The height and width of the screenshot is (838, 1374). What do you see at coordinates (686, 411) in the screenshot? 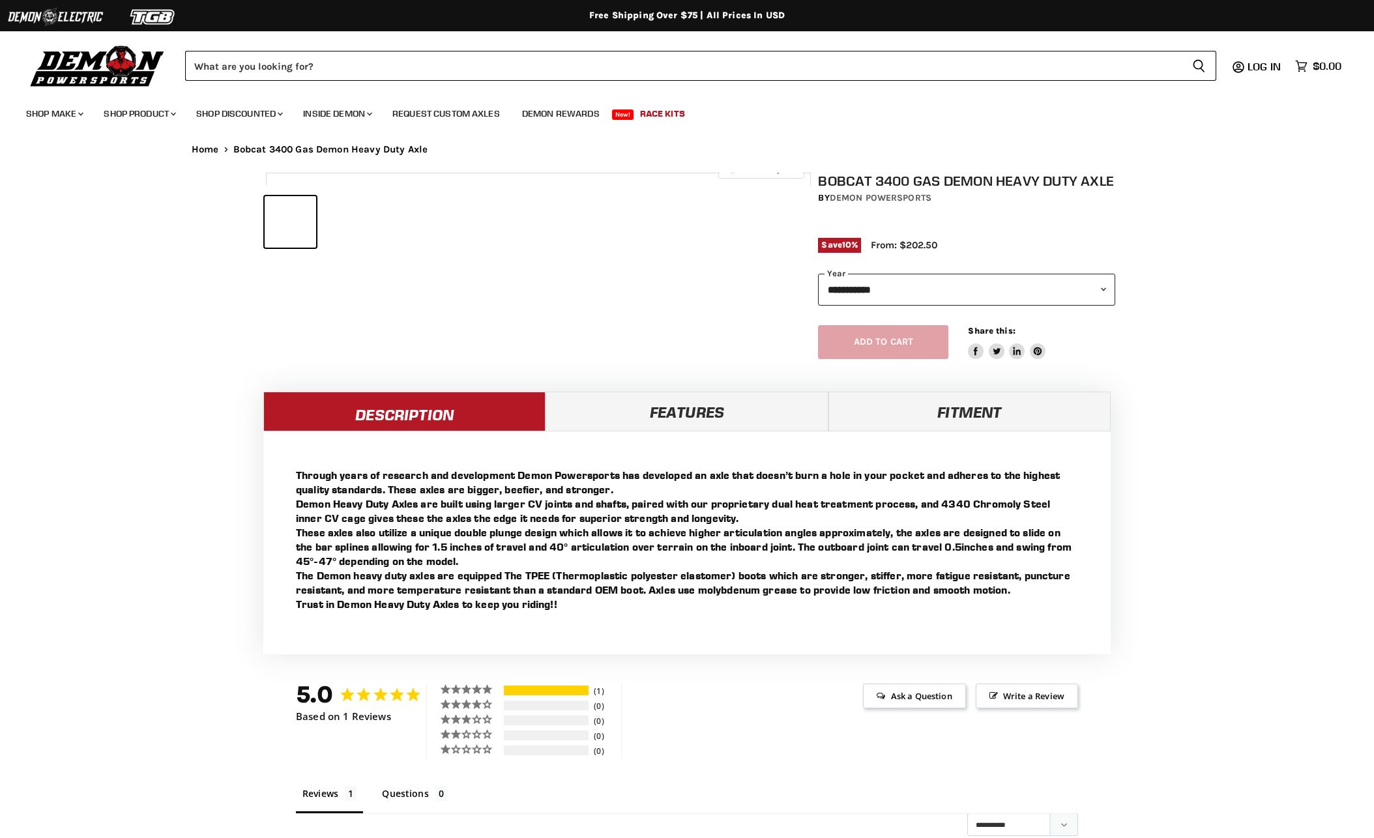
I see `a: Features` at bounding box center [686, 411].